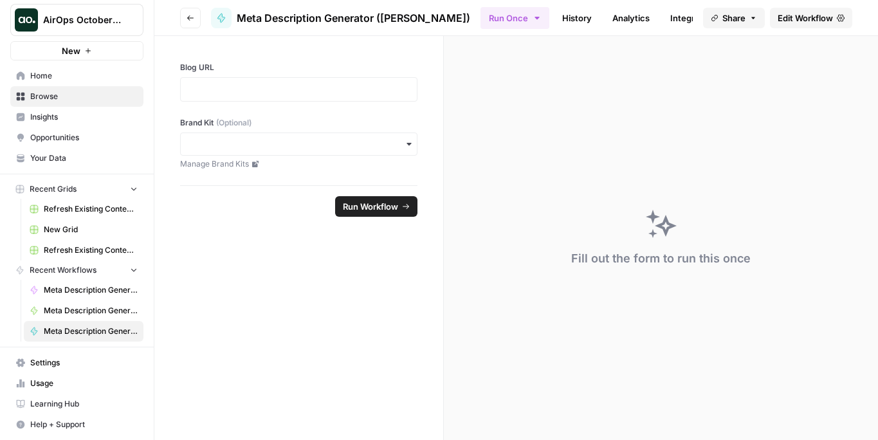 This screenshot has width=878, height=440. I want to click on span: New, so click(71, 51).